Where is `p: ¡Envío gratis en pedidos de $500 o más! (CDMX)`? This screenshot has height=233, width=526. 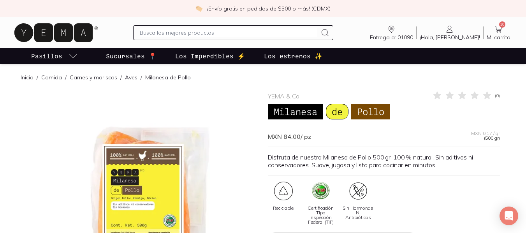
p: ¡Envío gratis en pedidos de $500 o más! (CDMX) is located at coordinates (269, 9).